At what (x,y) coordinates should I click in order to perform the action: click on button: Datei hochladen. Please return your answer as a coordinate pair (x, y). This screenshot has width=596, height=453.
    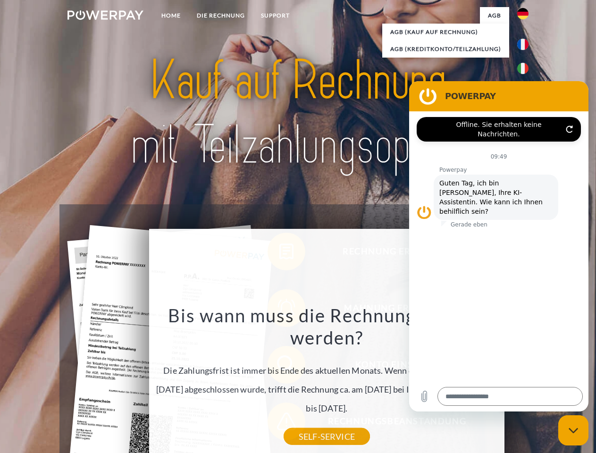
    Looking at the image, I should click on (15, 315).